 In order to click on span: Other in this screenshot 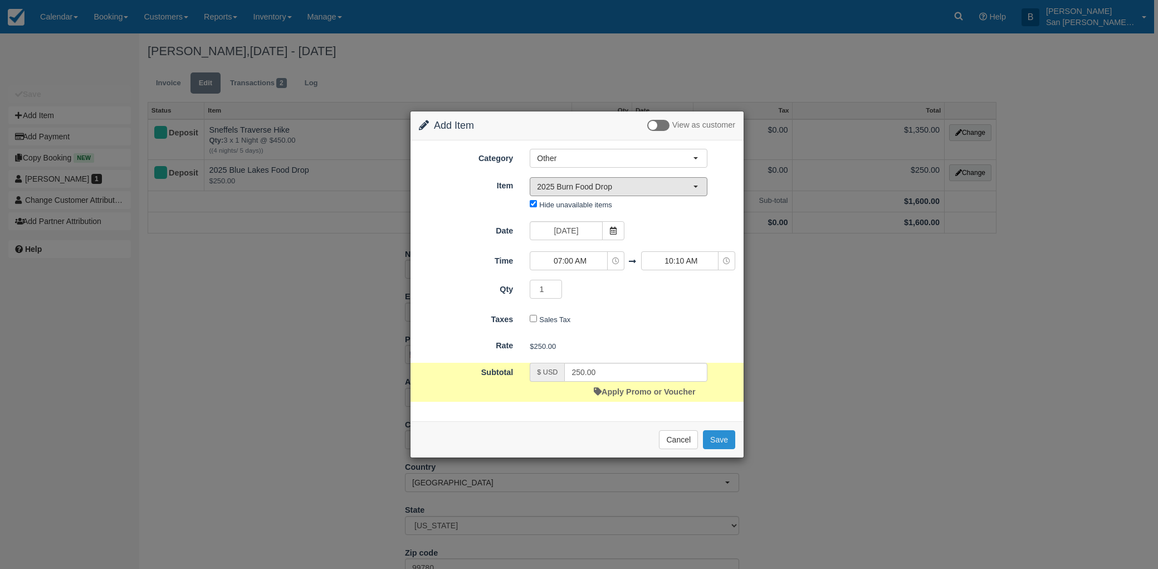, I will do `click(615, 158)`.